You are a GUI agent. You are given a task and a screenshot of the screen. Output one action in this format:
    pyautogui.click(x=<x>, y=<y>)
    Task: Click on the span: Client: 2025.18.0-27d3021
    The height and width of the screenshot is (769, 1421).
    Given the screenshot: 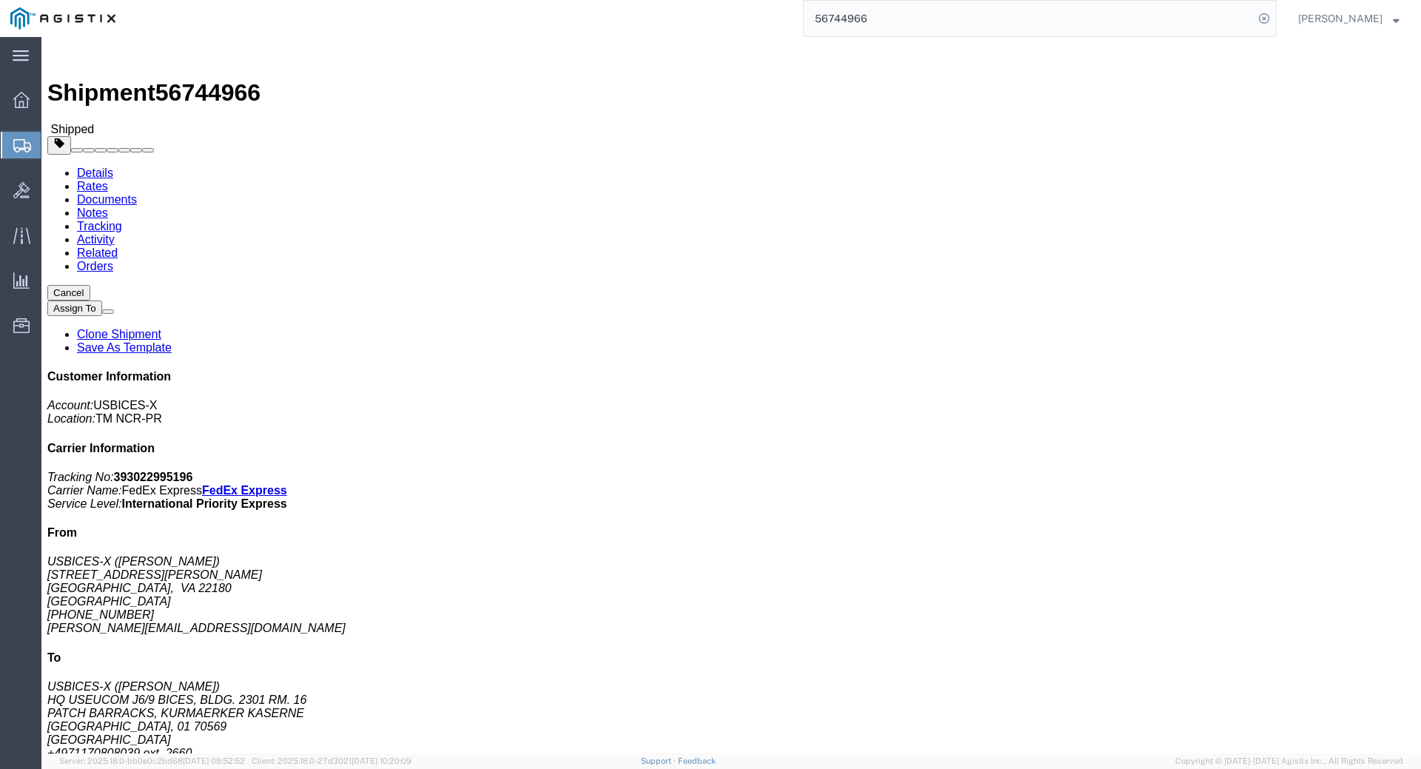 What is the action you would take?
    pyautogui.click(x=332, y=761)
    